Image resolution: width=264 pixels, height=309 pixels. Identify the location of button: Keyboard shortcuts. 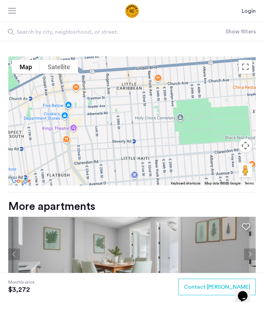
(186, 183).